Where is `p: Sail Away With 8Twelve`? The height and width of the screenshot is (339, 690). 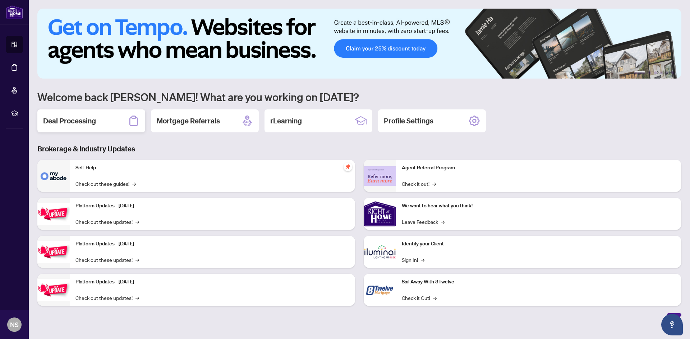
p: Sail Away With 8Twelve is located at coordinates (539, 282).